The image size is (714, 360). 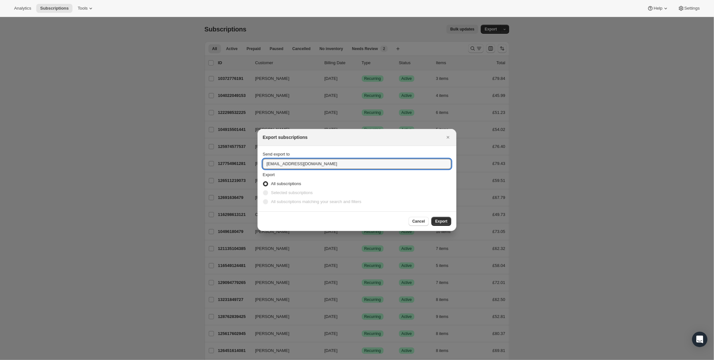 I want to click on button: Analytics, so click(x=22, y=8).